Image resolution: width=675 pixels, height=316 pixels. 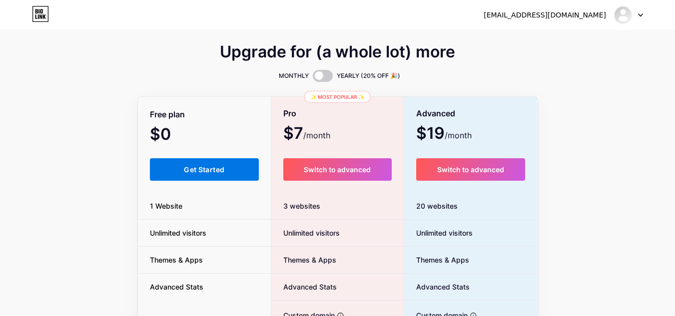 What do you see at coordinates (290, 113) in the screenshot?
I see `span: Pro` at bounding box center [290, 113].